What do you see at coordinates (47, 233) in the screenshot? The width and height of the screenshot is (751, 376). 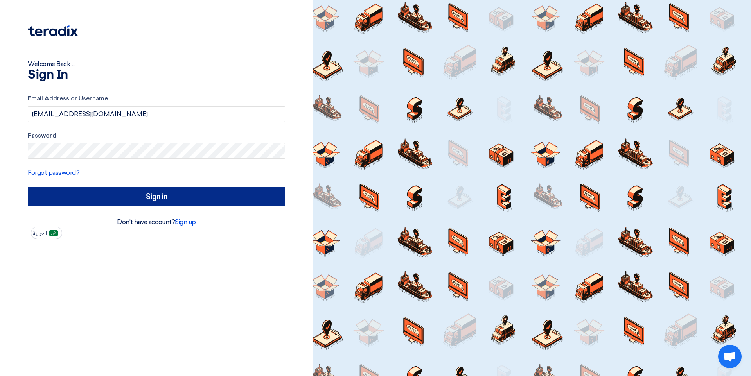 I see `button: العربية` at bounding box center [47, 233].